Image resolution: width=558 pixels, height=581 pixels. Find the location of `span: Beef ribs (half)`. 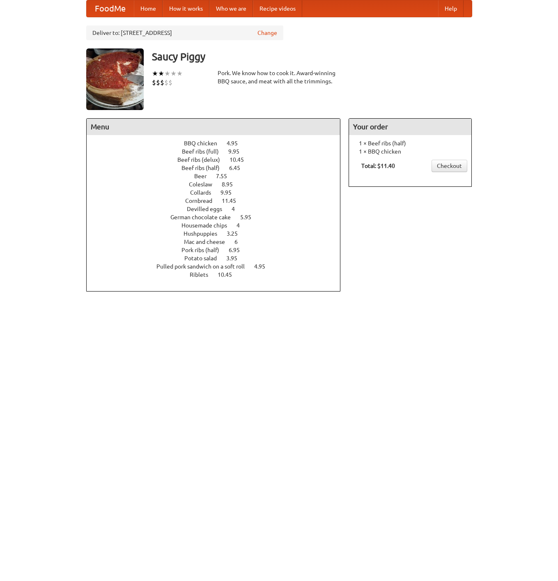

span: Beef ribs (half) is located at coordinates (204, 168).